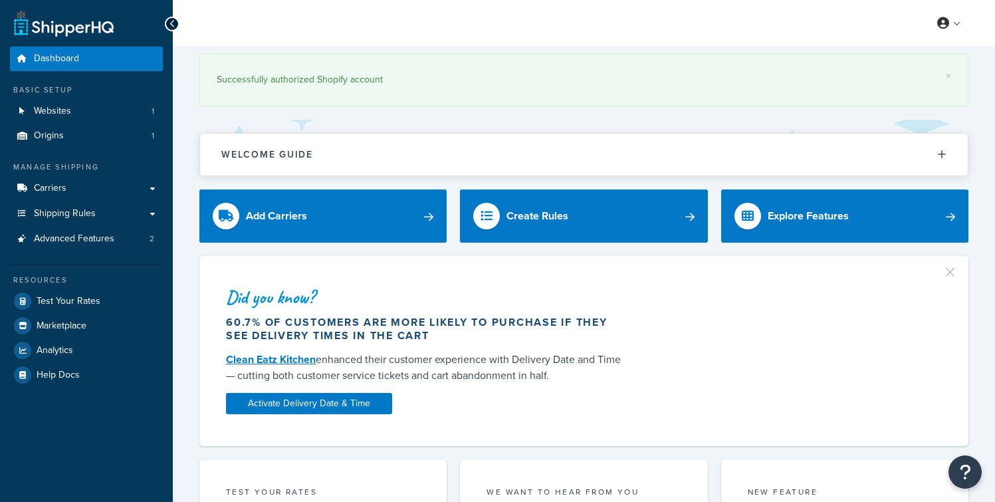  What do you see at coordinates (68, 301) in the screenshot?
I see `span: Test Your Rates` at bounding box center [68, 301].